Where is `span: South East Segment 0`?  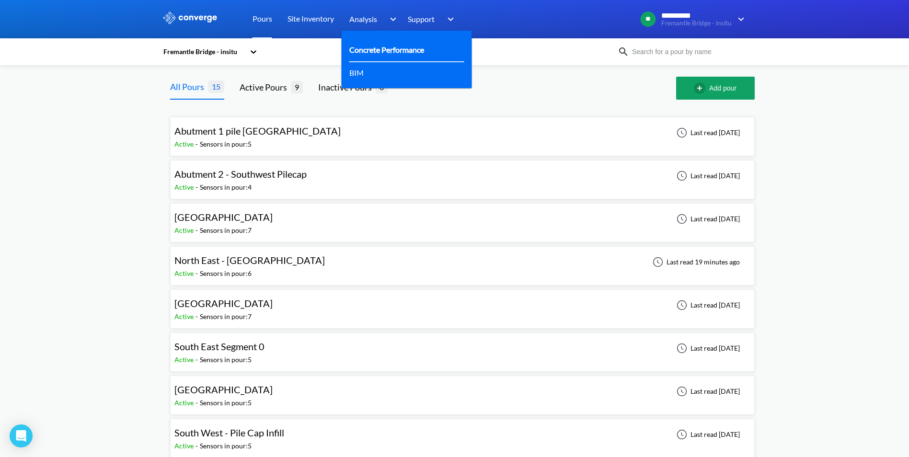
span: South East Segment 0 is located at coordinates (219, 346).